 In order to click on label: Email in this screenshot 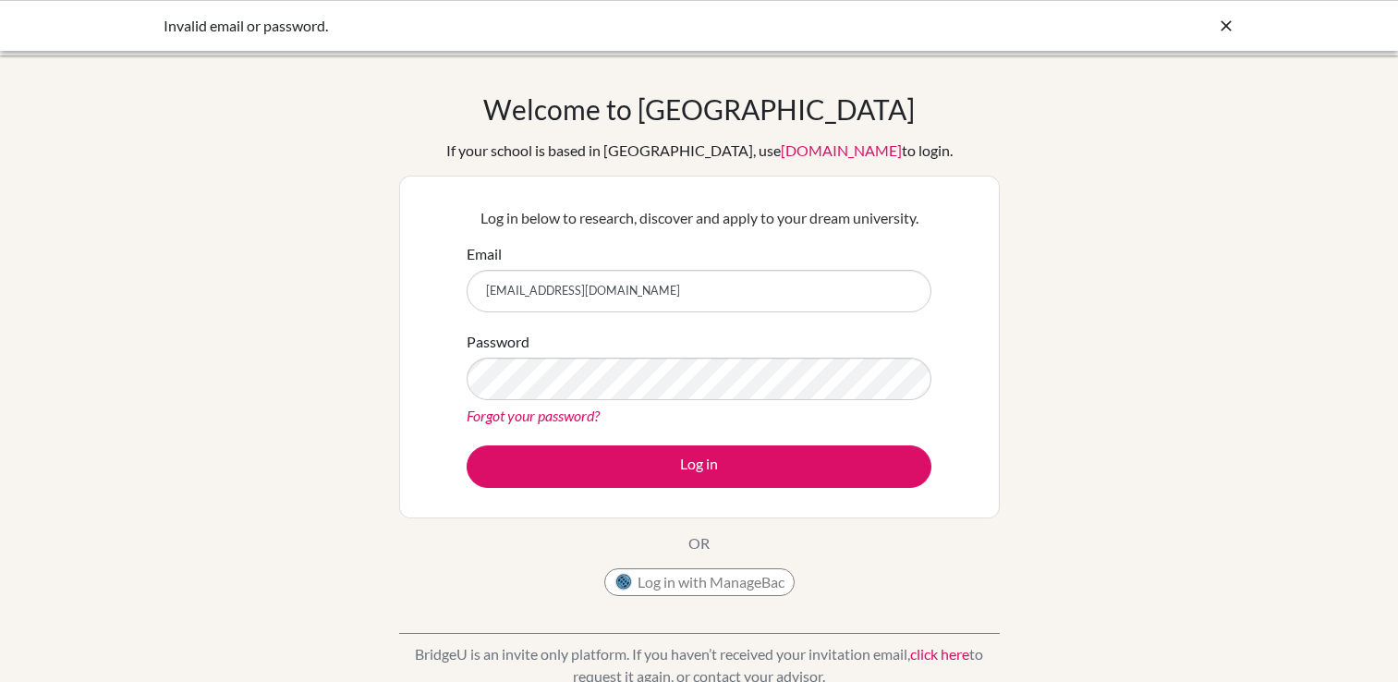, I will do `click(484, 254)`.